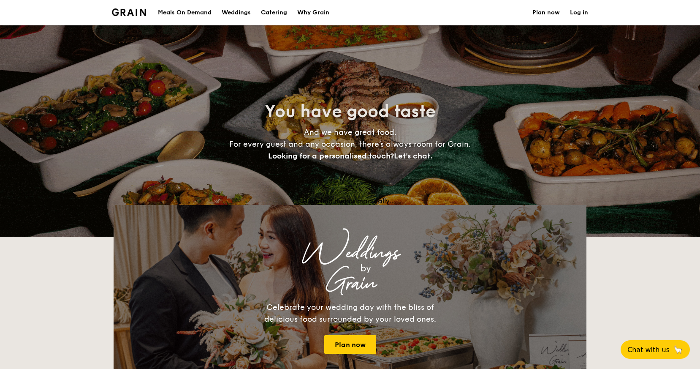 The height and width of the screenshot is (369, 700). I want to click on button: Chat with us🦙, so click(655, 349).